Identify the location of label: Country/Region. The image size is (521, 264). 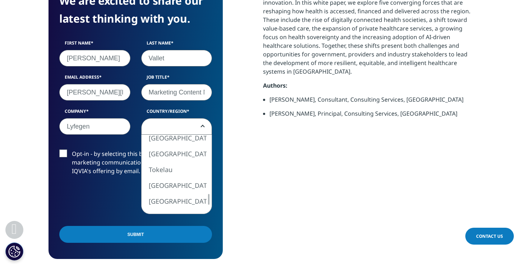
(177, 113).